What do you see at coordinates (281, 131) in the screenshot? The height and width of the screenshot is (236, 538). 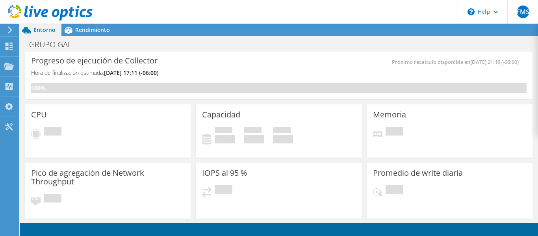 I see `span: Total` at bounding box center [281, 131].